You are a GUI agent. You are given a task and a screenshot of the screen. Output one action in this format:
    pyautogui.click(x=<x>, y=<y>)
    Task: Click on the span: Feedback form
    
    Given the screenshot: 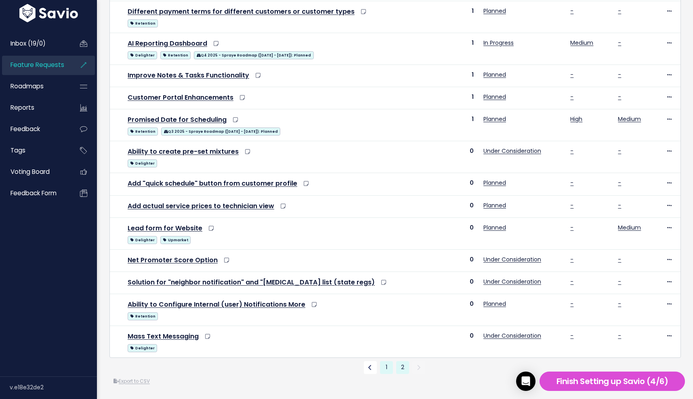 What is the action you would take?
    pyautogui.click(x=34, y=193)
    